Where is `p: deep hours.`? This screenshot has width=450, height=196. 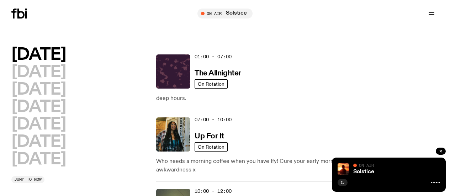 p: deep hours. is located at coordinates (297, 99).